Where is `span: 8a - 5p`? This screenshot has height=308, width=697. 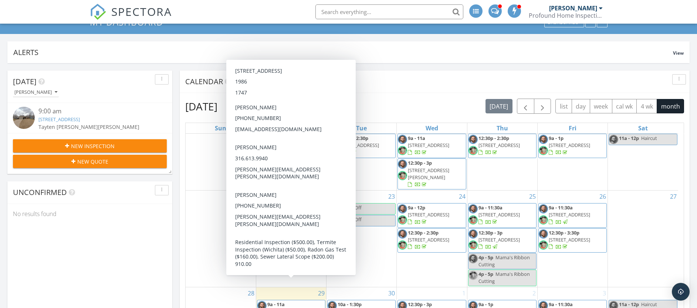 span: 8a - 5p is located at coordinates (345, 208).